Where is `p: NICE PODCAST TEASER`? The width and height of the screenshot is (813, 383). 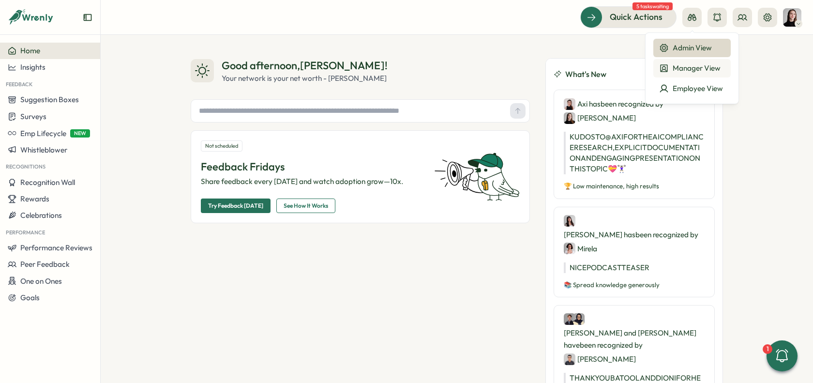
p: NICE PODCAST TEASER is located at coordinates (634, 268).